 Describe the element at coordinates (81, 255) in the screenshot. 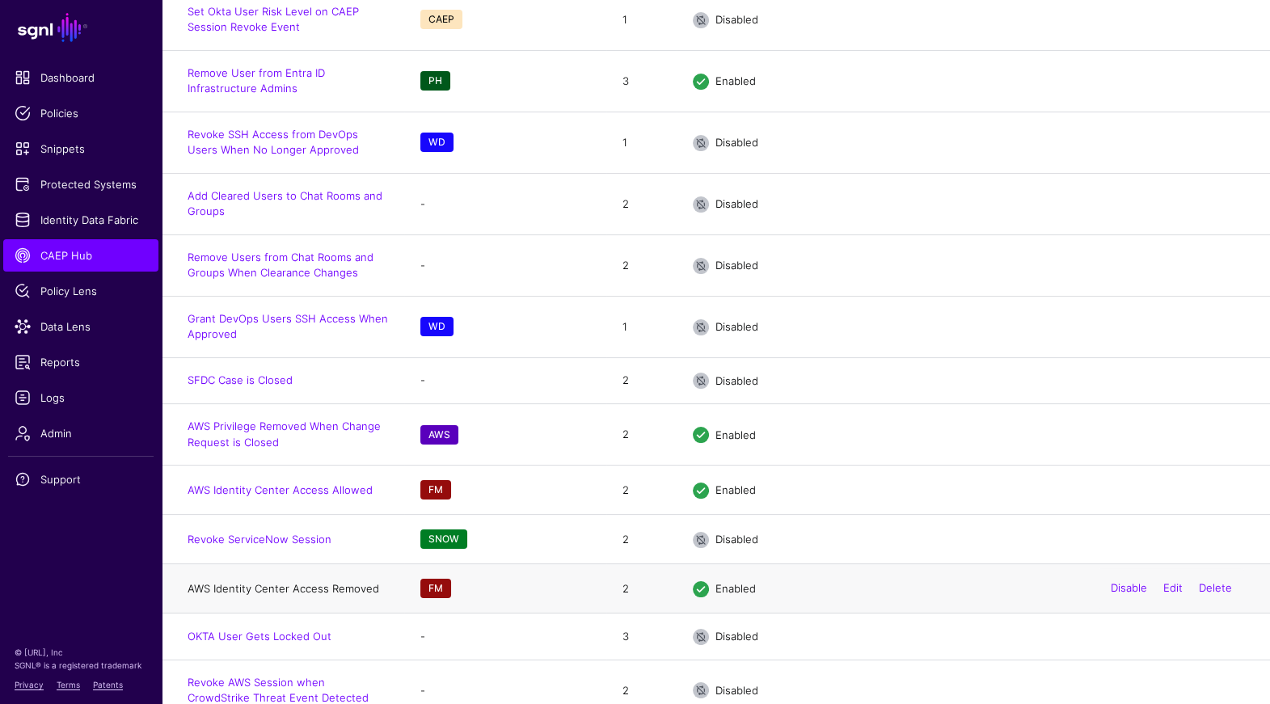

I see `span: CAEP Hub` at that location.